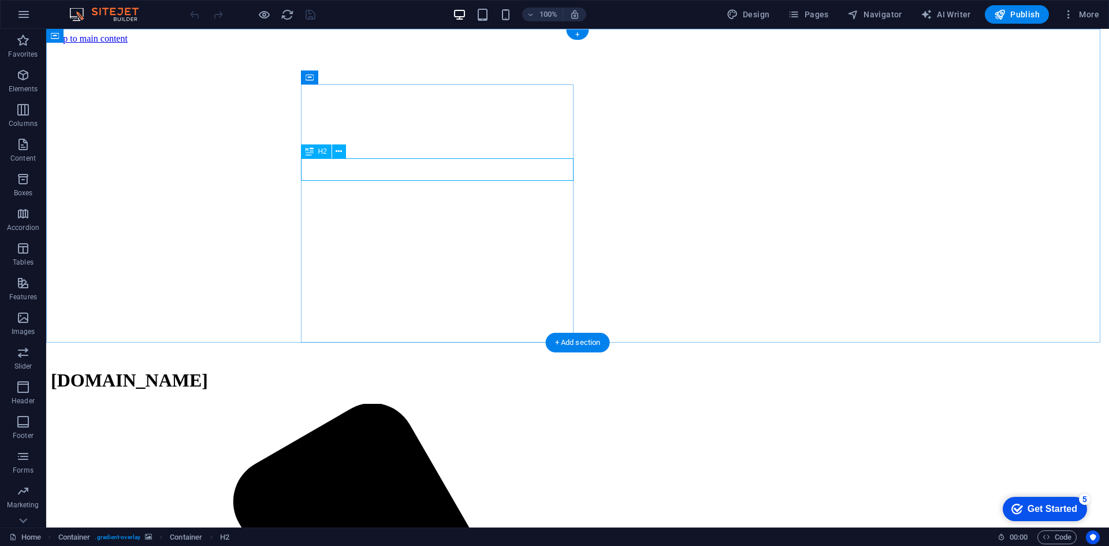 The width and height of the screenshot is (1109, 546). What do you see at coordinates (808, 14) in the screenshot?
I see `span: Pages` at bounding box center [808, 14].